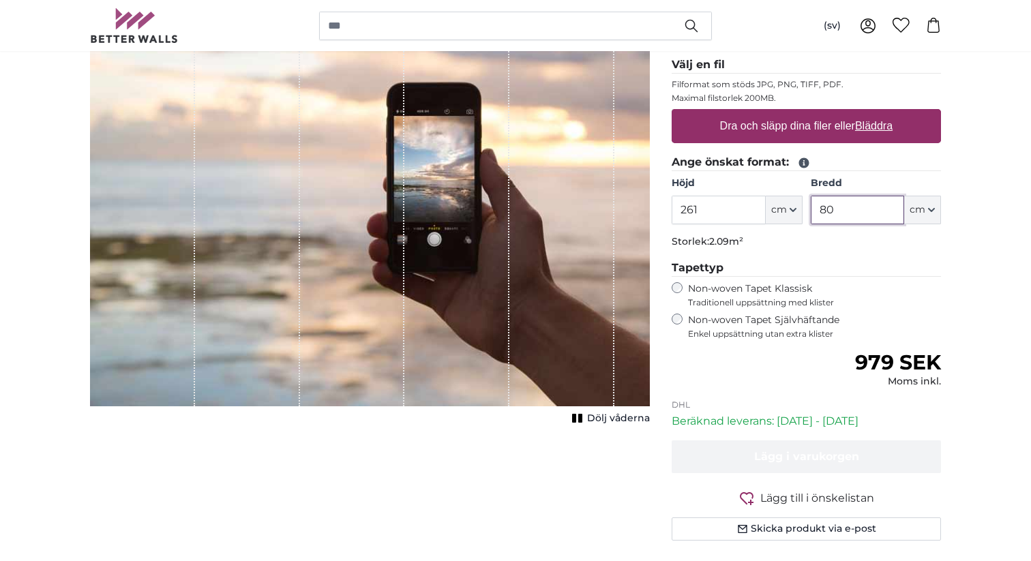 This screenshot has height=561, width=1031. Describe the element at coordinates (814, 295) in the screenshot. I see `label: Non-woven Tapet Klassisk` at that location.